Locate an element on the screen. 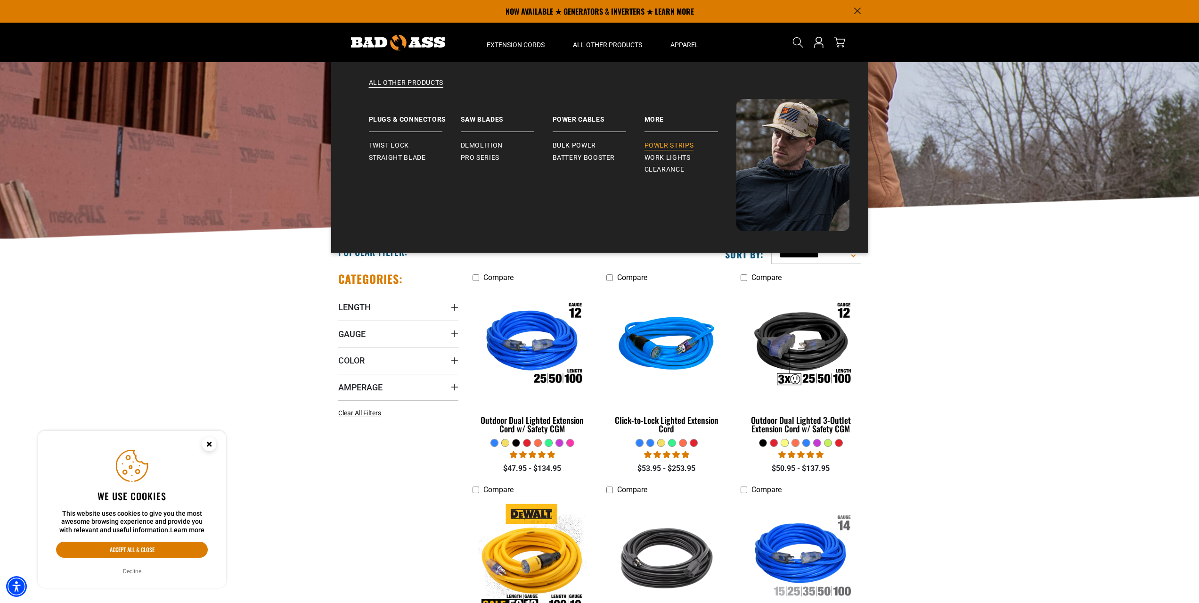 This screenshot has width=1199, height=603. a: Open this option is located at coordinates (819, 42).